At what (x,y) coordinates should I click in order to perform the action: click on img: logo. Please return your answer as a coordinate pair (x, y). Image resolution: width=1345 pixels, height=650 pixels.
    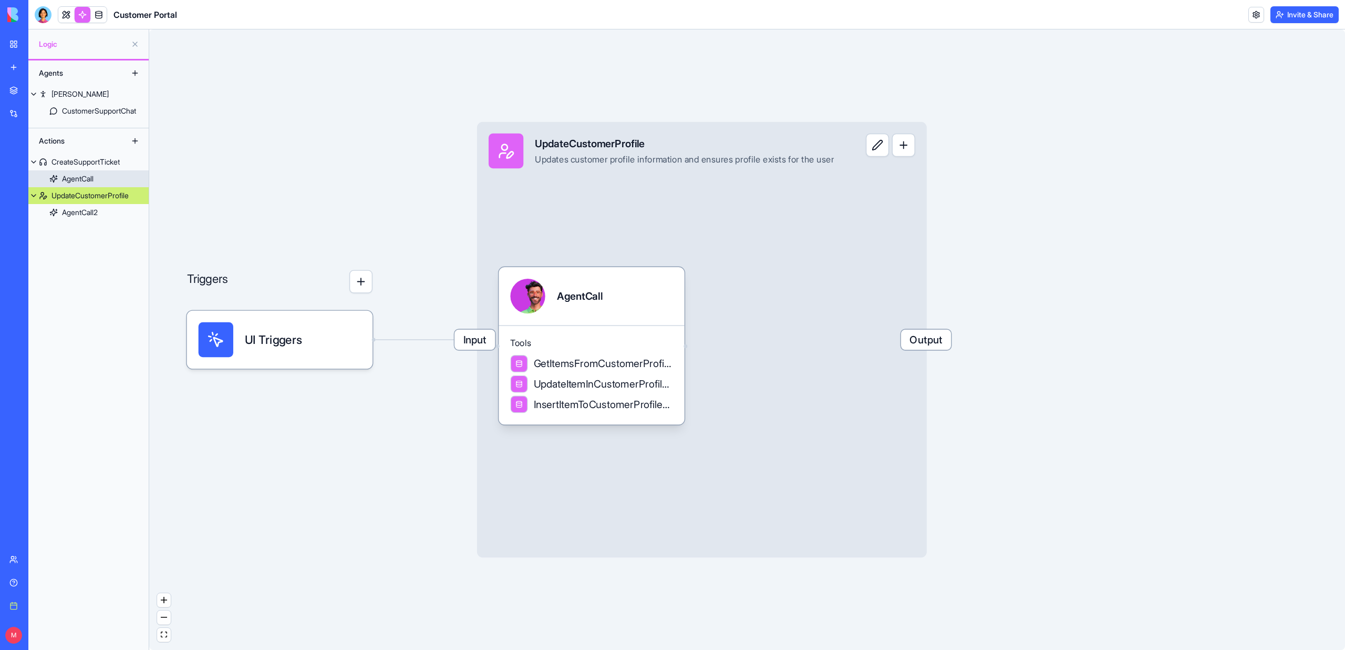
    Looking at the image, I should click on (40, 15).